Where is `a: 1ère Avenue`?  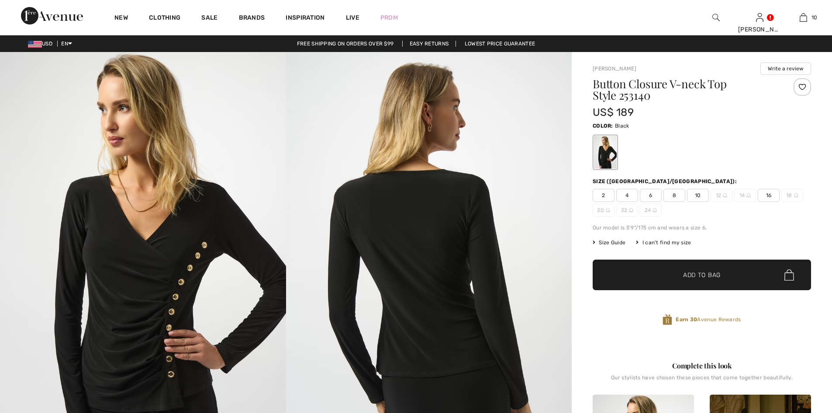
a: 1ère Avenue is located at coordinates (52, 16).